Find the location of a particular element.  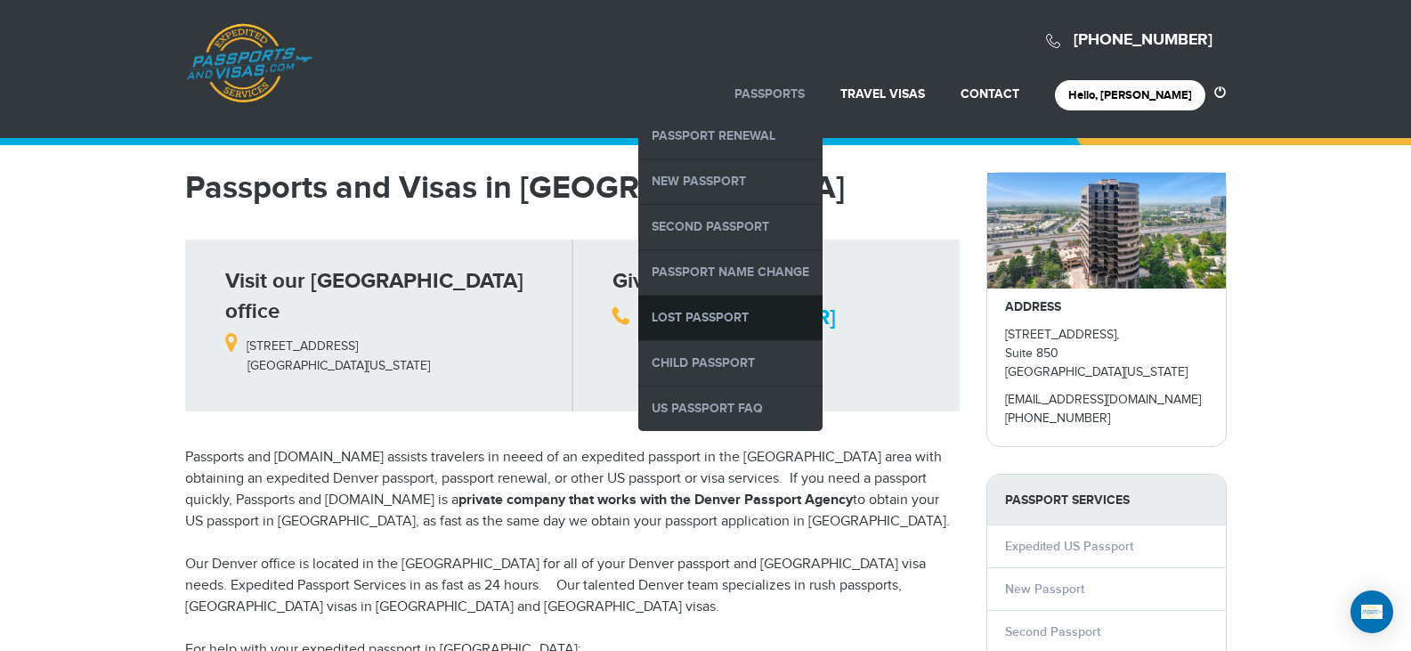

a: Passports is located at coordinates (769, 94).